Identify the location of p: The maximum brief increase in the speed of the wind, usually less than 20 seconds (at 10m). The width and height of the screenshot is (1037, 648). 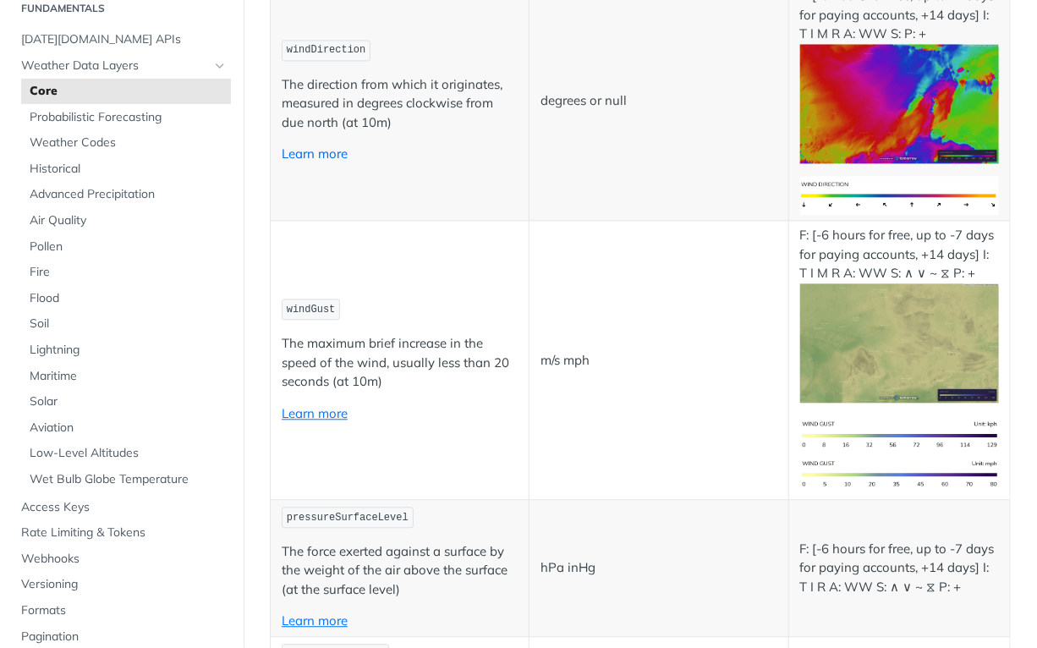
(399, 363).